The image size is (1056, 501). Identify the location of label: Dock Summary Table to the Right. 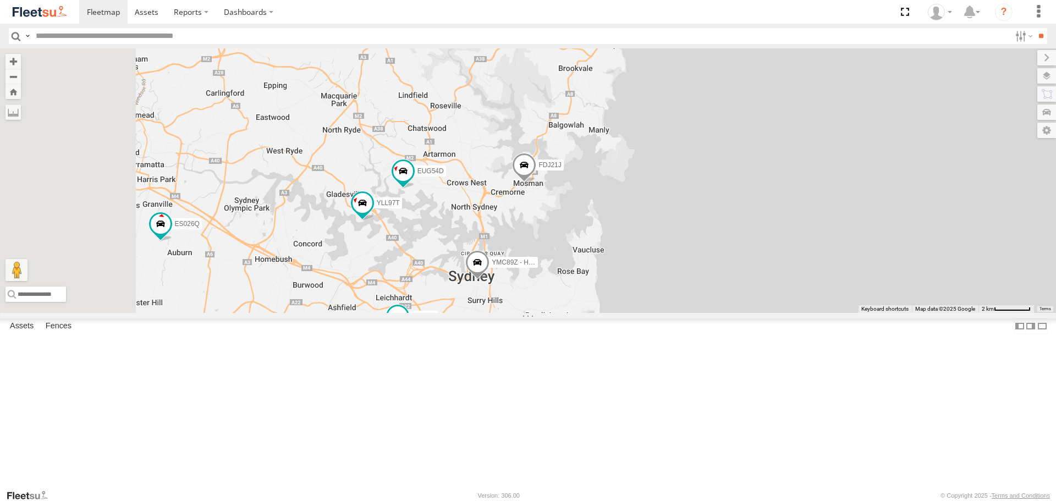
(1030, 326).